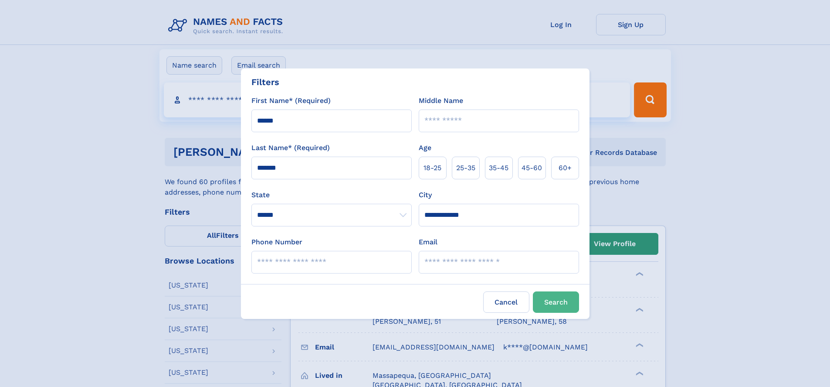 This screenshot has height=387, width=830. I want to click on span: 18‑25, so click(432, 168).